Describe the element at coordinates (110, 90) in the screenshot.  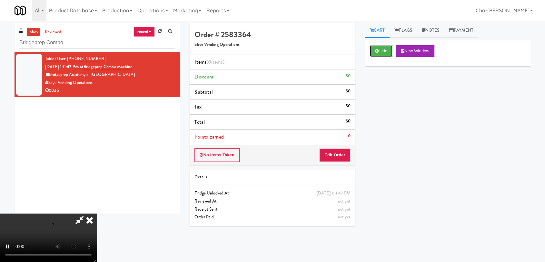
I see `div: 00:15` at that location.